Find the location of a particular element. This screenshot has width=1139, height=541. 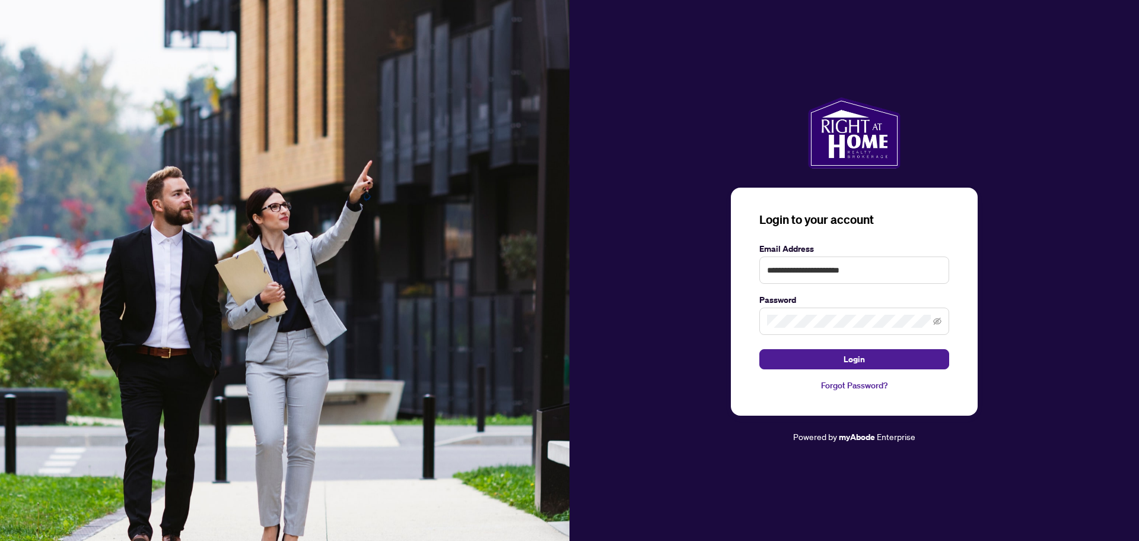

a: Forgot Password? is located at coordinates (855, 385).